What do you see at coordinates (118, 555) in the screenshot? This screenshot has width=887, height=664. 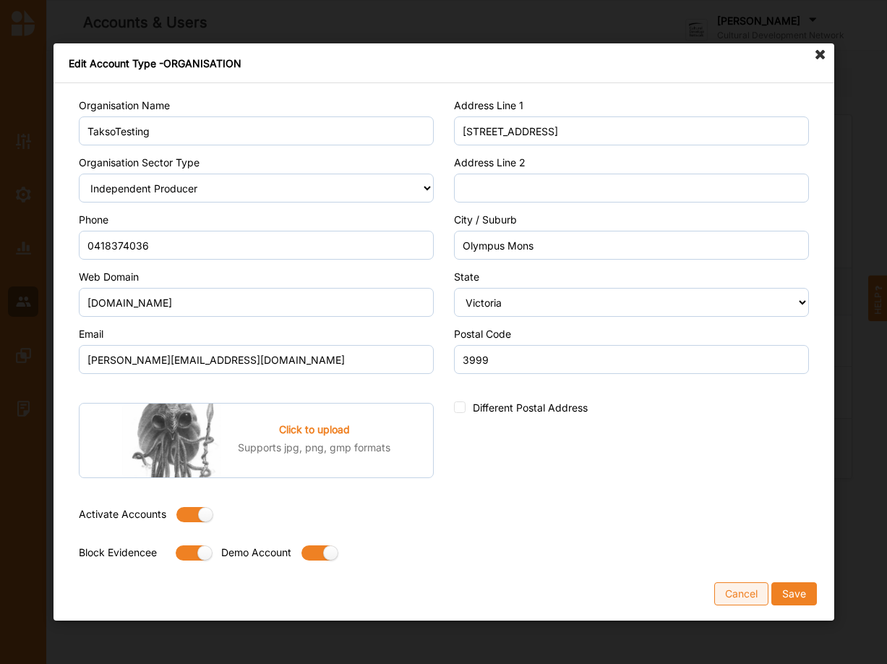 I see `label: Block Evidencee` at bounding box center [118, 555].